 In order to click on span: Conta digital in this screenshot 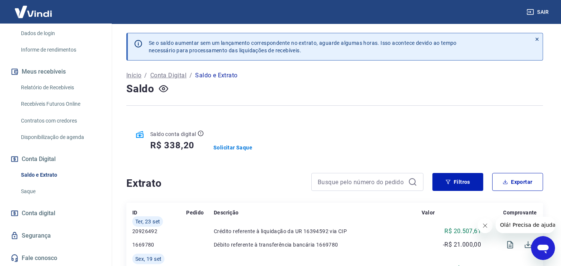, I will do `click(39, 213)`.